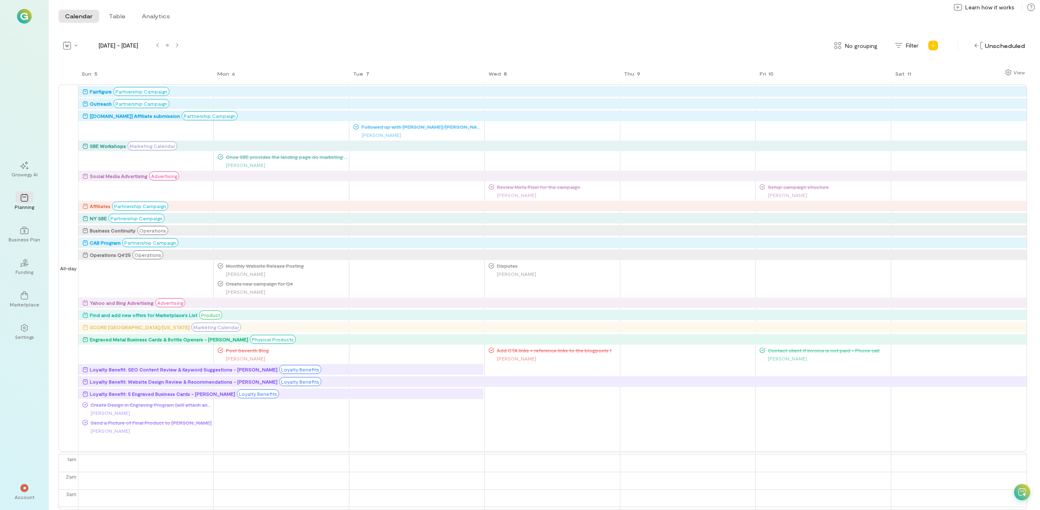  What do you see at coordinates (105, 242) in the screenshot?
I see `div: CAB Program` at bounding box center [105, 242].